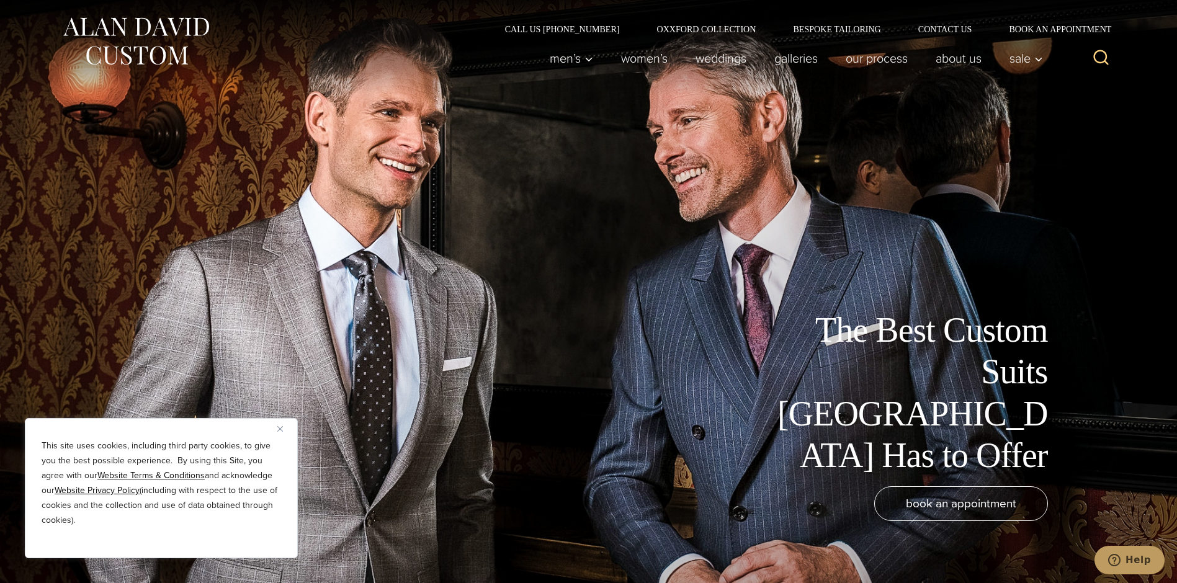 The image size is (1177, 583). I want to click on nav: Primary Navigation, so click(792, 58).